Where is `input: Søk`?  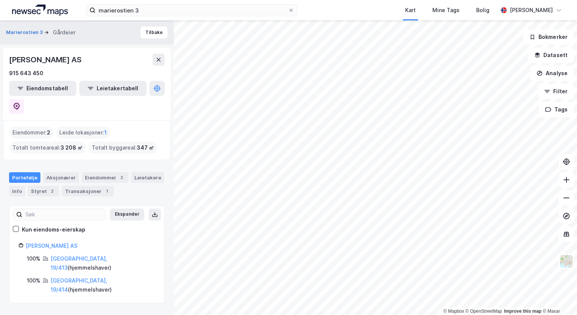
input: Søk is located at coordinates (63, 214).